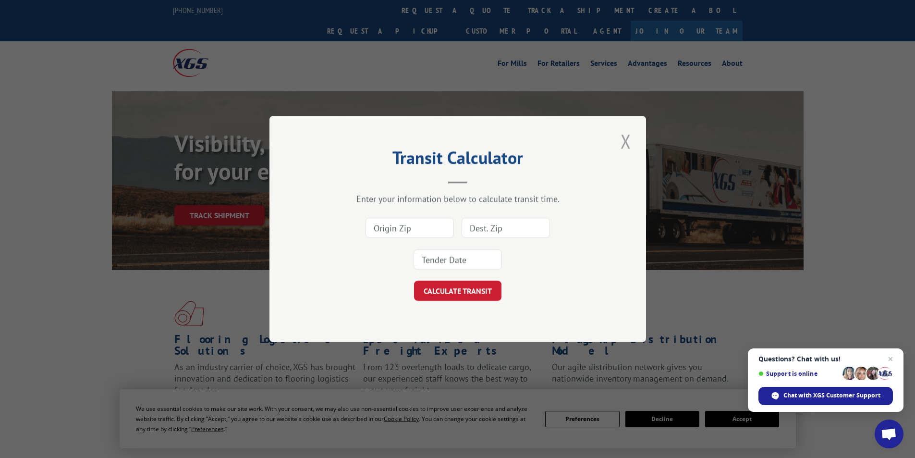 This screenshot has width=915, height=458. What do you see at coordinates (825, 359) in the screenshot?
I see `span: Questions? Chat with us!` at bounding box center [825, 359].